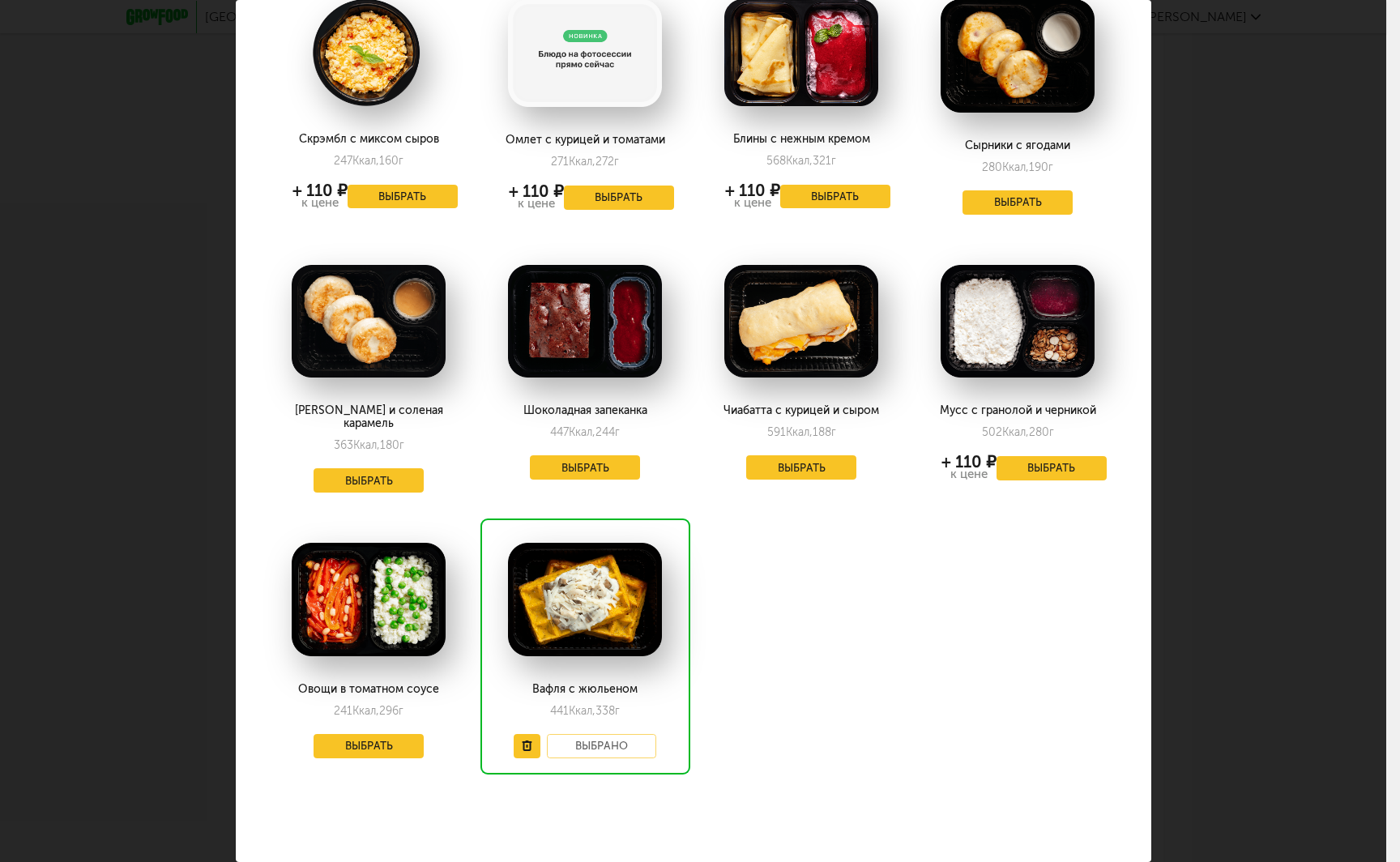 The width and height of the screenshot is (1400, 862). What do you see at coordinates (368, 689) in the screenshot?
I see `div: Овощи в томатном соусе` at bounding box center [368, 689].